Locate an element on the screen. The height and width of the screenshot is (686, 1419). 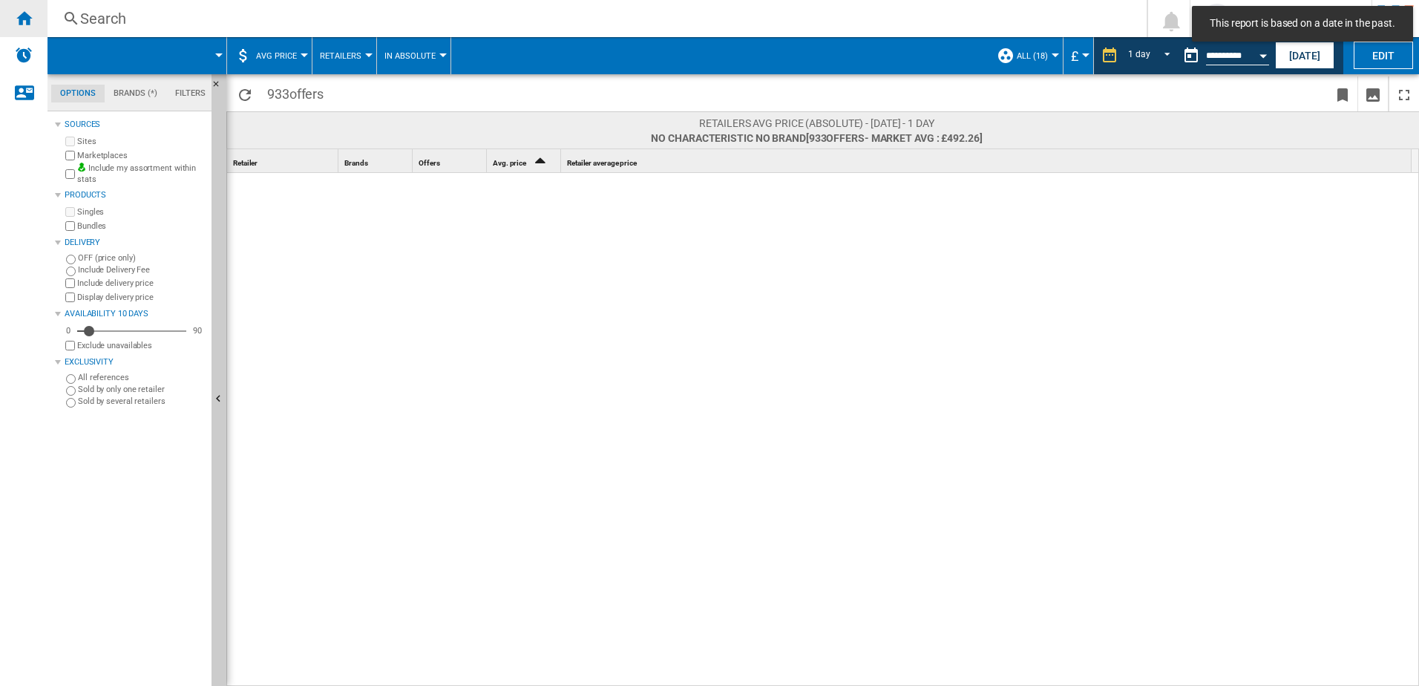
md-select: REPORTS.WIZARD.STEPS.REPORT.STEPS.REPORT_OPTIONS.PERIOD: 1 day is located at coordinates (1151, 56).